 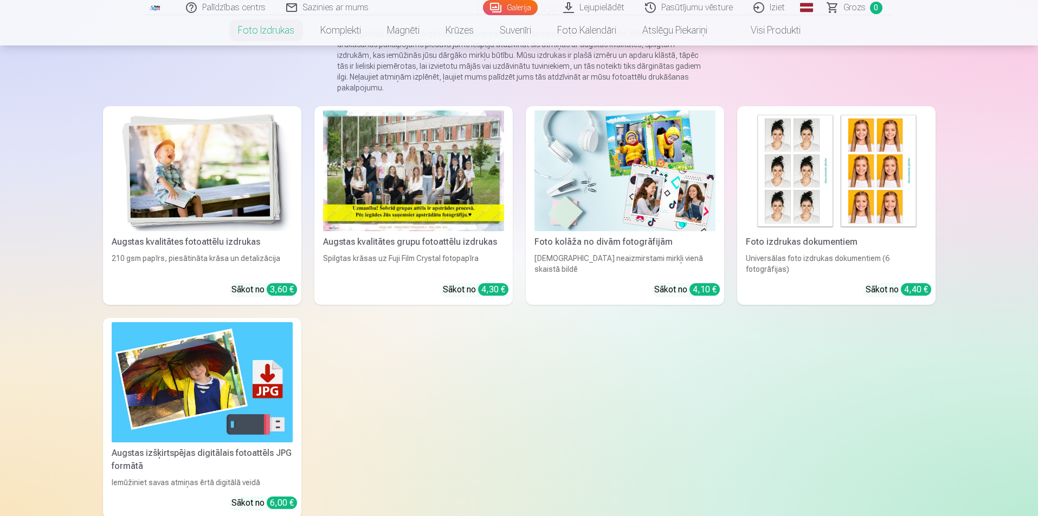 What do you see at coordinates (202, 171) in the screenshot?
I see `img: Augstas kvalitātes fotoattēlu izdrukas` at bounding box center [202, 171].